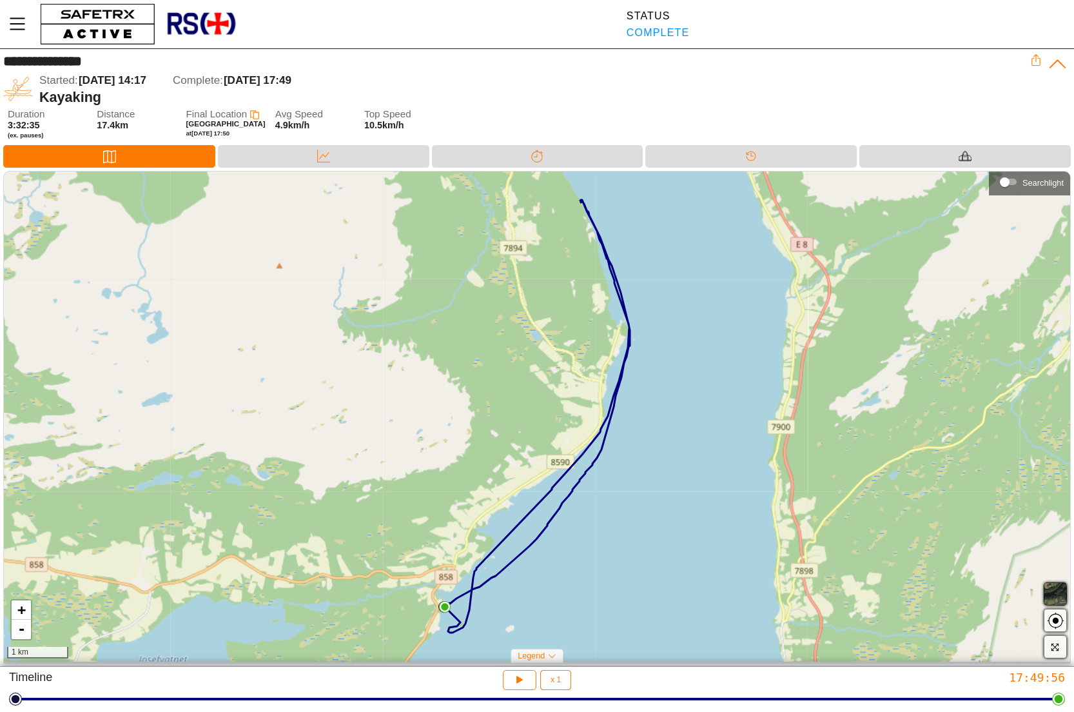  Describe the element at coordinates (538, 156) in the screenshot. I see `div: Splits` at that location.